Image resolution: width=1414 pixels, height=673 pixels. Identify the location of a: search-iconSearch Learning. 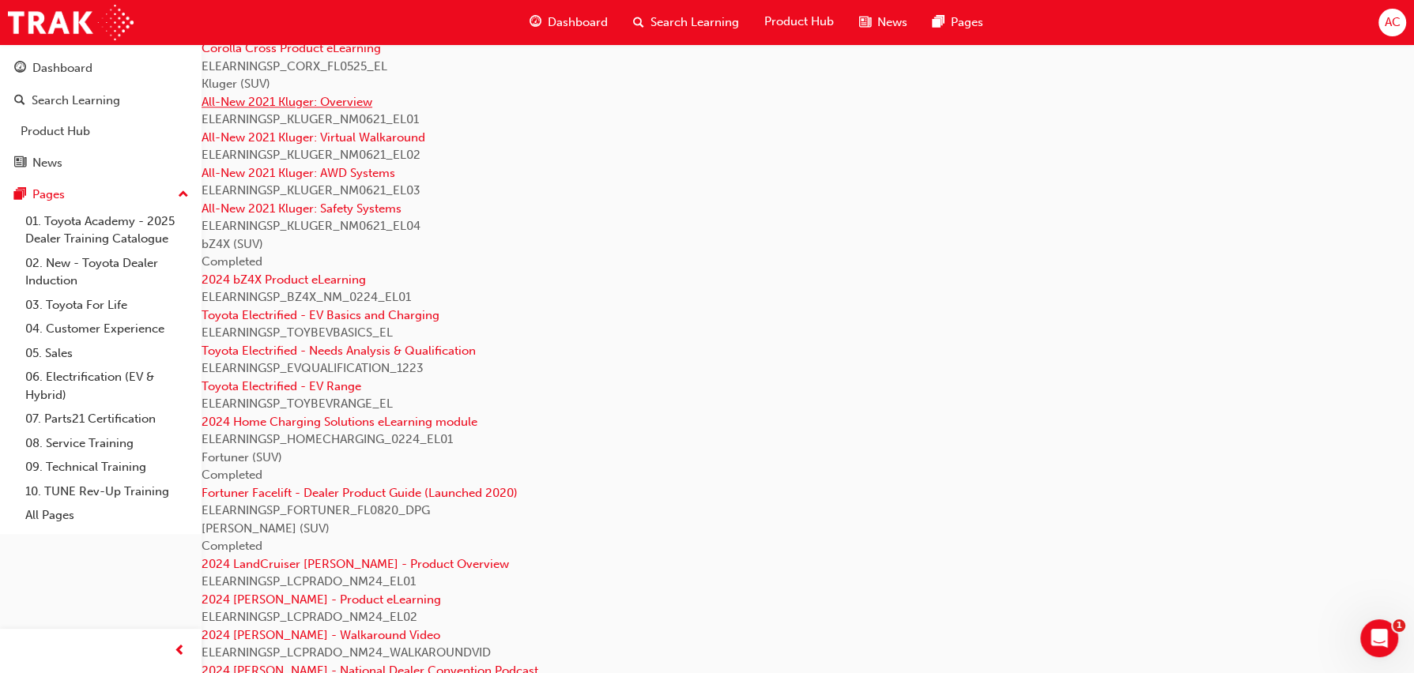
(686, 22).